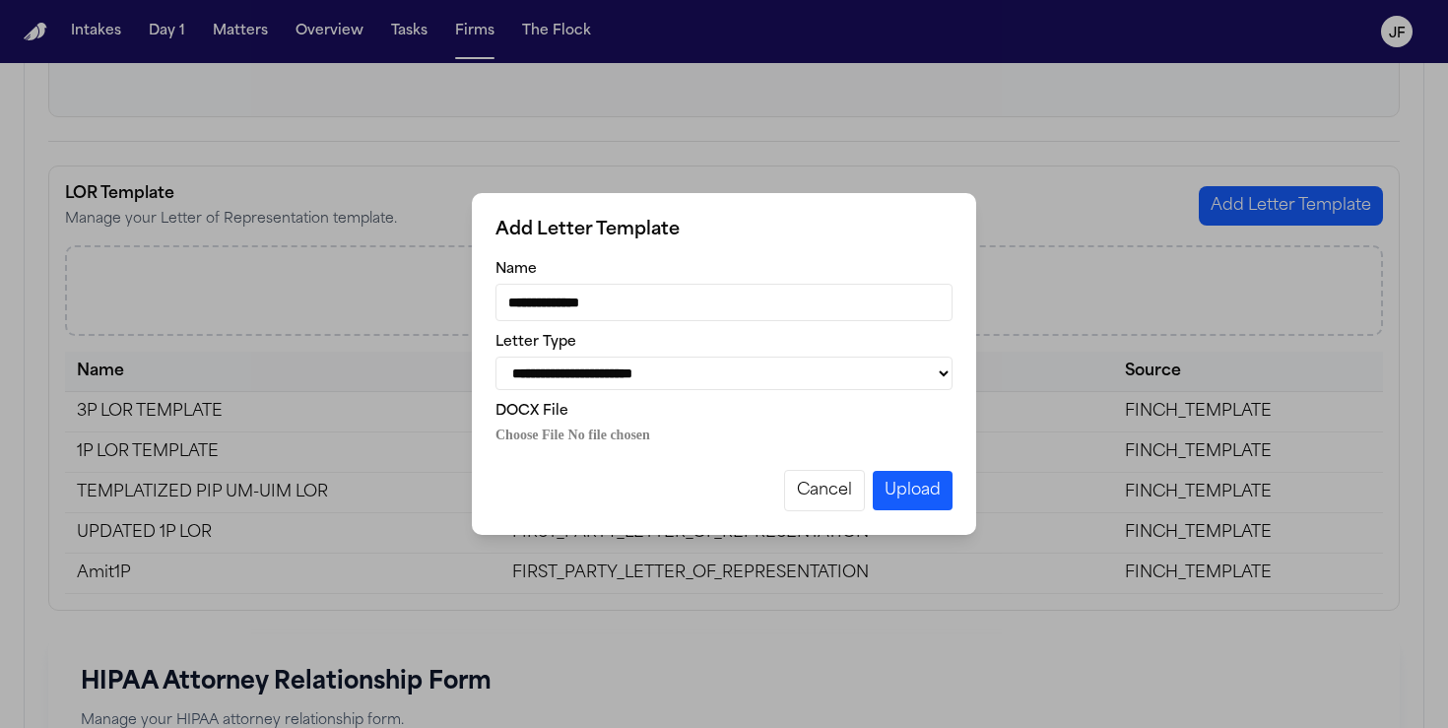 The height and width of the screenshot is (728, 1448). What do you see at coordinates (724, 361) in the screenshot?
I see `label: Letter Type` at bounding box center [724, 361].